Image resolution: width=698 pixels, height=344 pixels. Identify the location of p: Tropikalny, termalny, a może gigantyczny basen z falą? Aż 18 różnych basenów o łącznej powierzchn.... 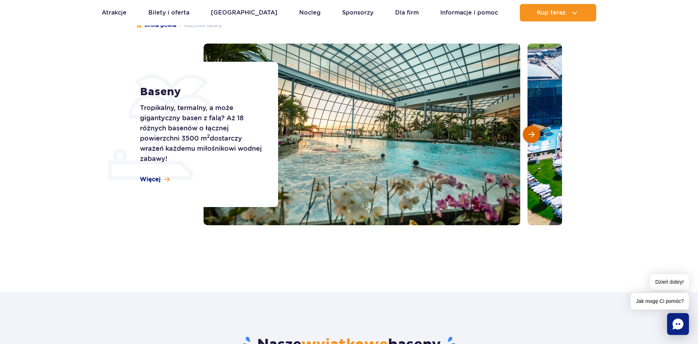
(201, 133).